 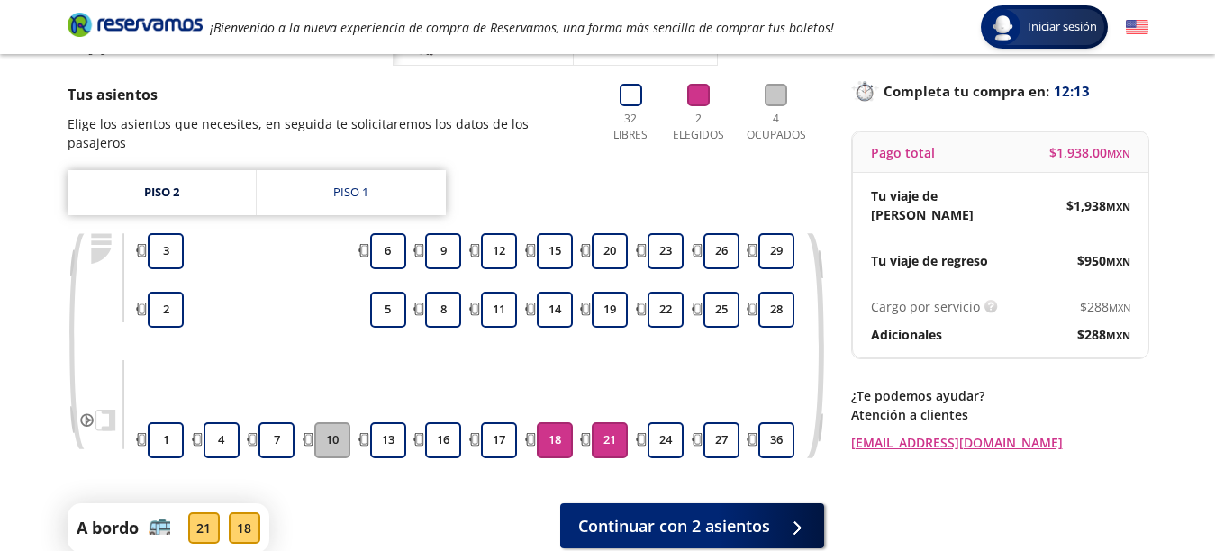 I want to click on span: $ 950, so click(x=1103, y=260).